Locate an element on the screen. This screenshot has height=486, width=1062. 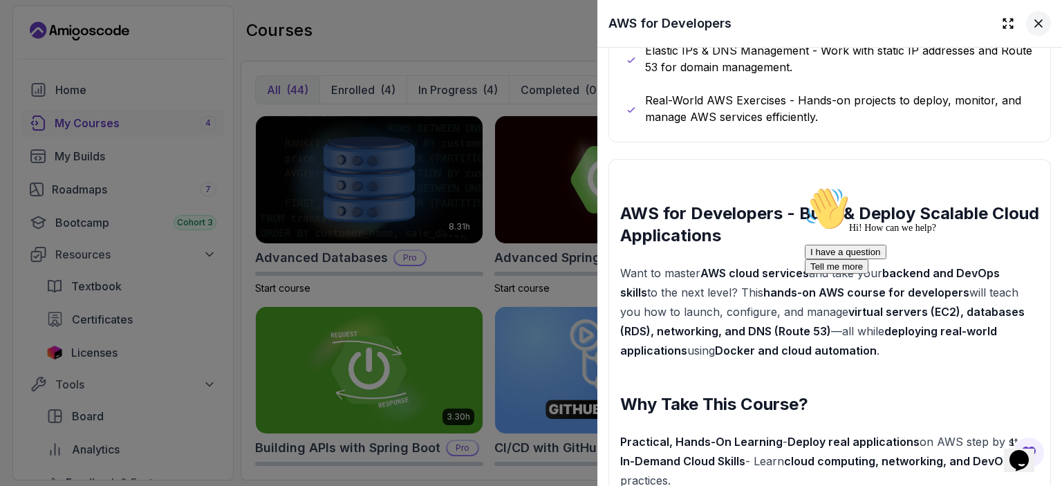
div: 👋Hi! How can we help?I have a questionTell me more is located at coordinates (130, 49).